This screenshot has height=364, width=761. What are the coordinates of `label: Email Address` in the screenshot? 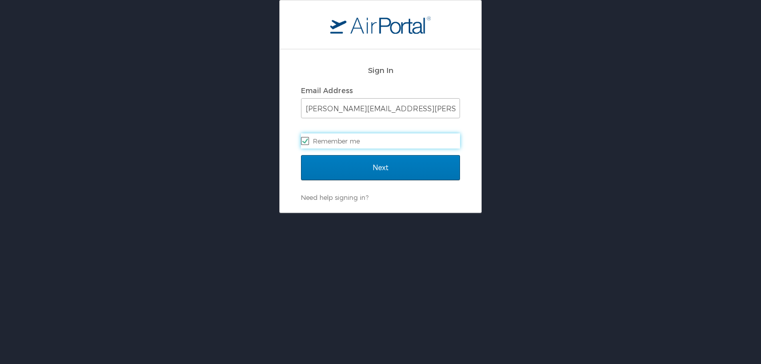 It's located at (326, 90).